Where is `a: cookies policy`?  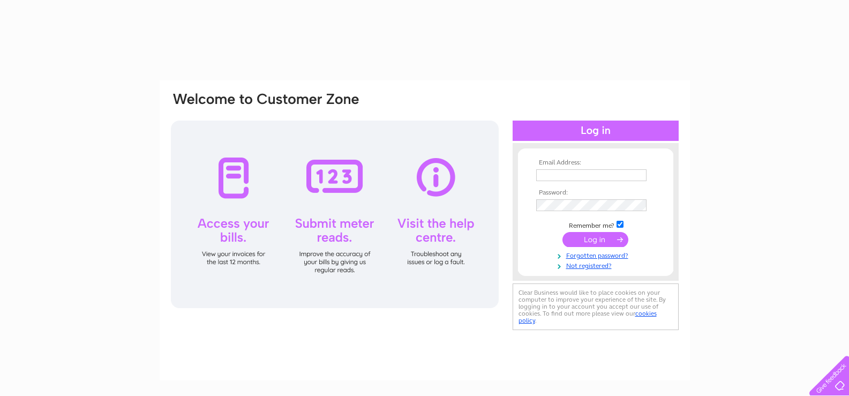
a: cookies policy is located at coordinates (588, 317).